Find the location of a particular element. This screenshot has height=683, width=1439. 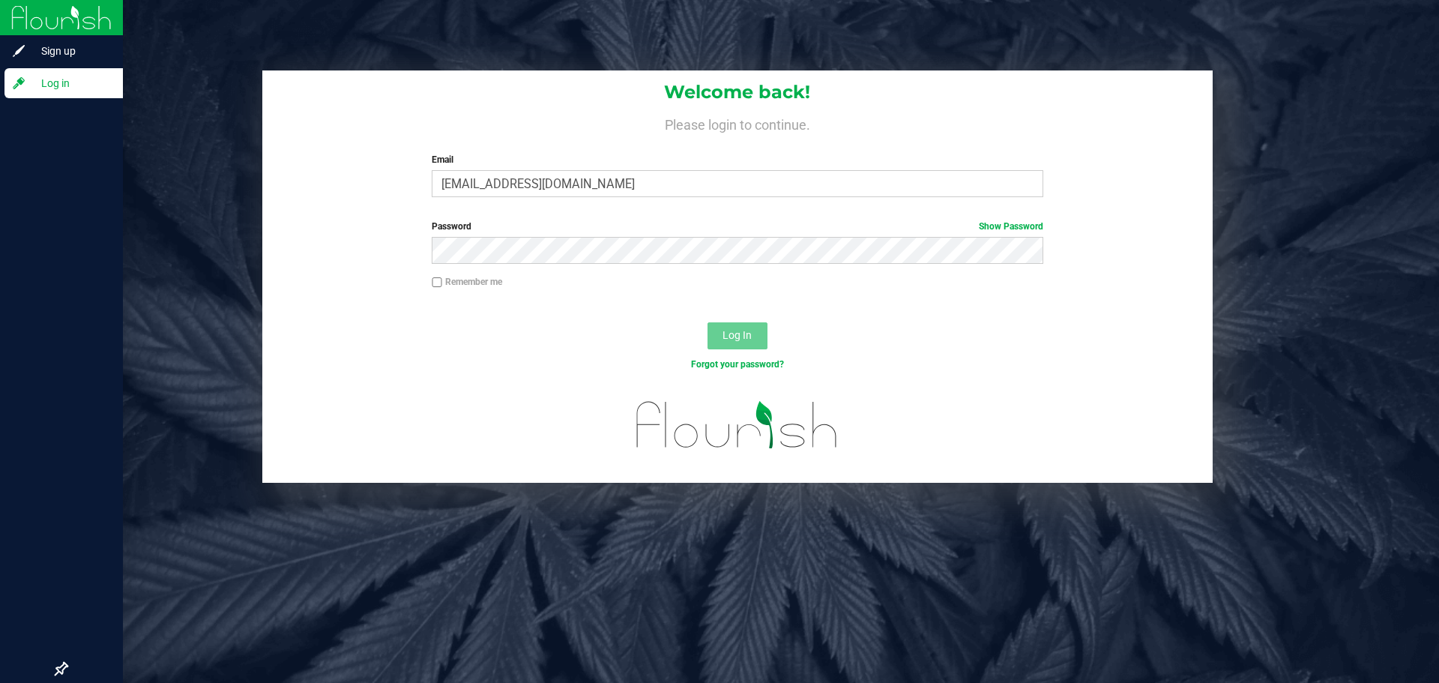

span: Password is located at coordinates (451, 226).